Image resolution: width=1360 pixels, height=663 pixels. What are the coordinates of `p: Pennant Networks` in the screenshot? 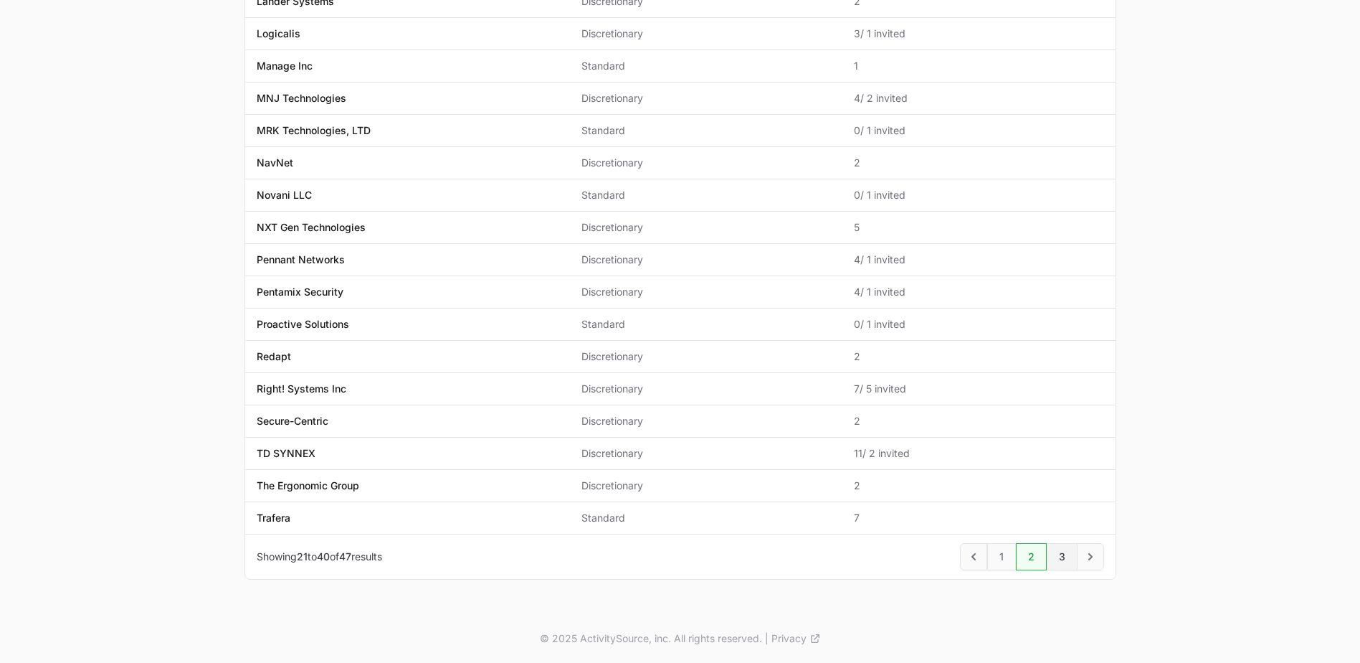 It's located at (300, 260).